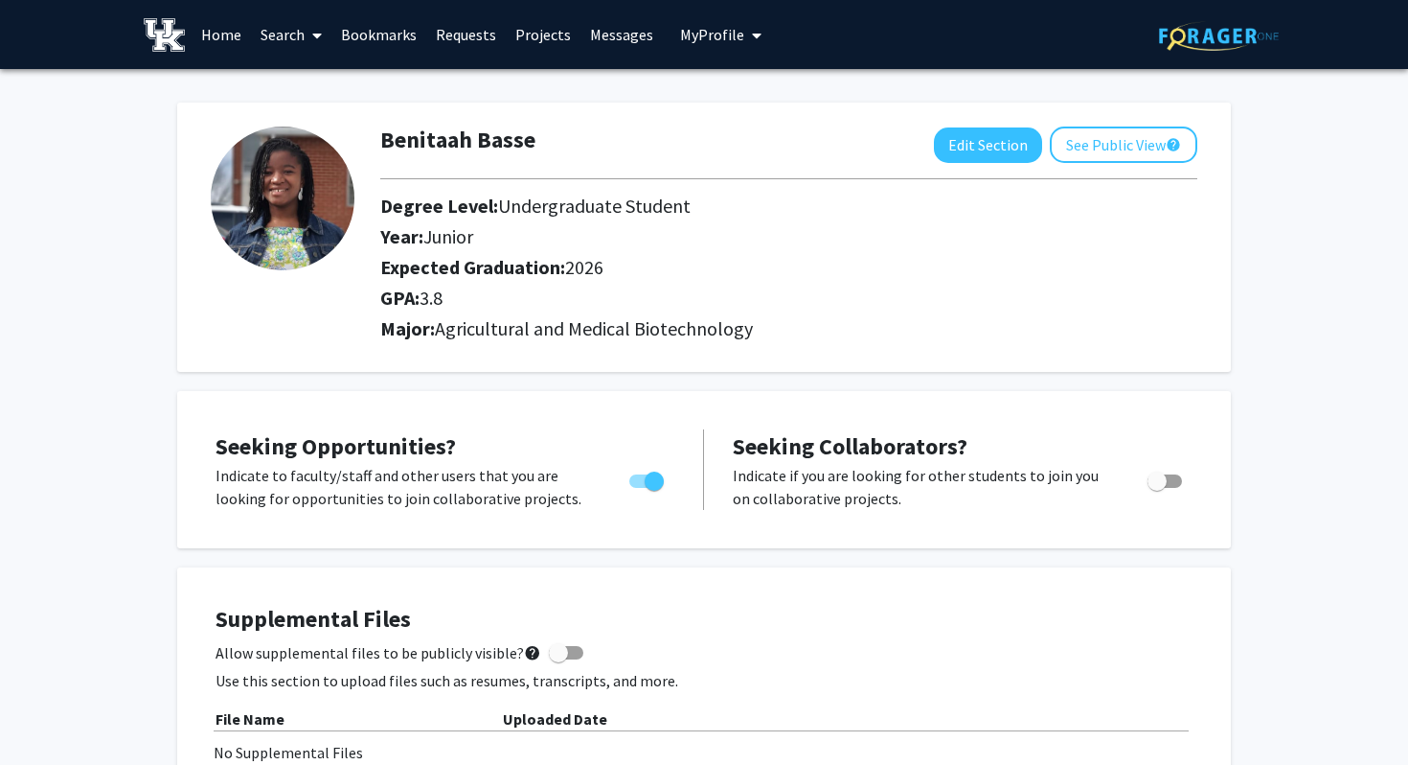  What do you see at coordinates (335, 445) in the screenshot?
I see `span: Seeking Opportunities?` at bounding box center [335, 445].